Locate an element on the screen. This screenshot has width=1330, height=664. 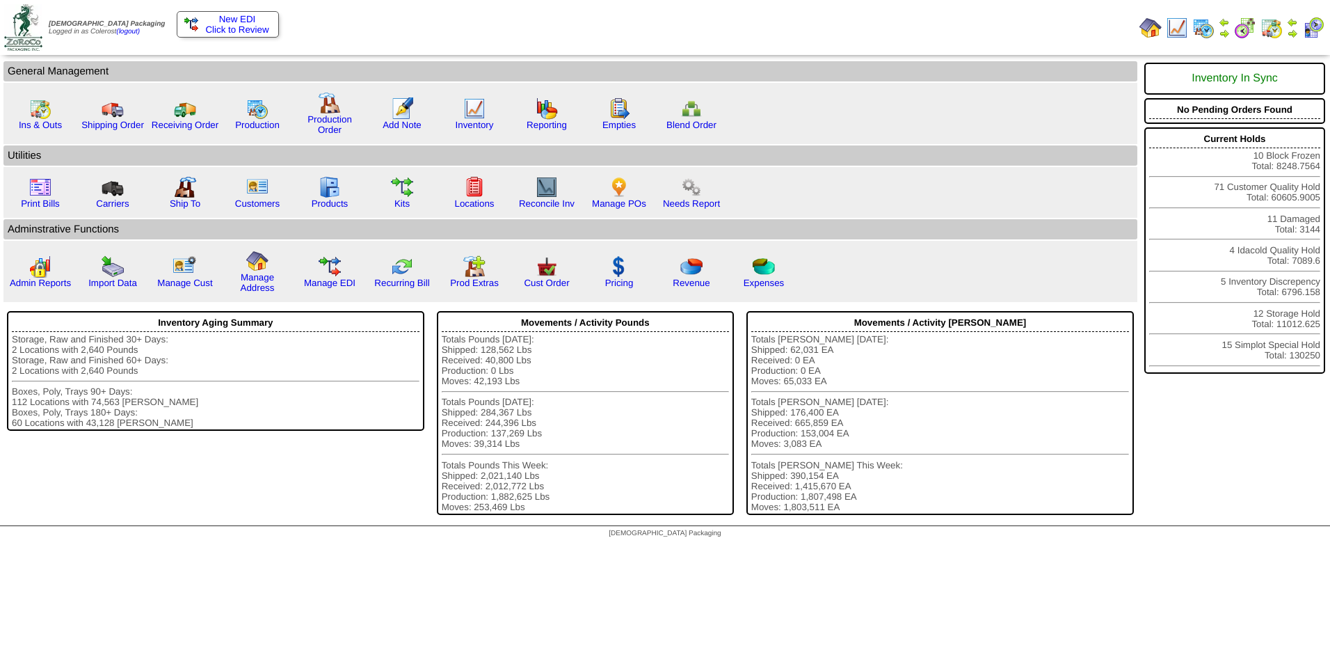
a: Expenses is located at coordinates (764, 283).